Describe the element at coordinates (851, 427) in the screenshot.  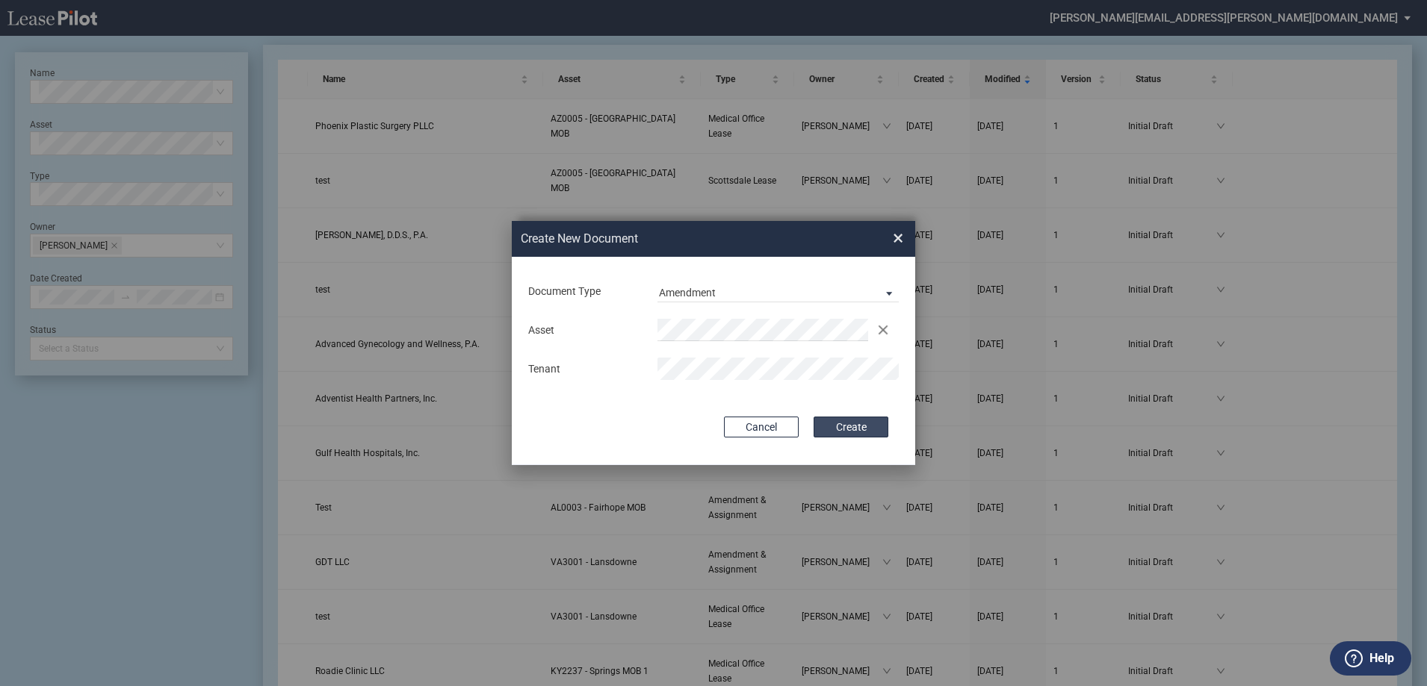
I see `button: Create` at that location.